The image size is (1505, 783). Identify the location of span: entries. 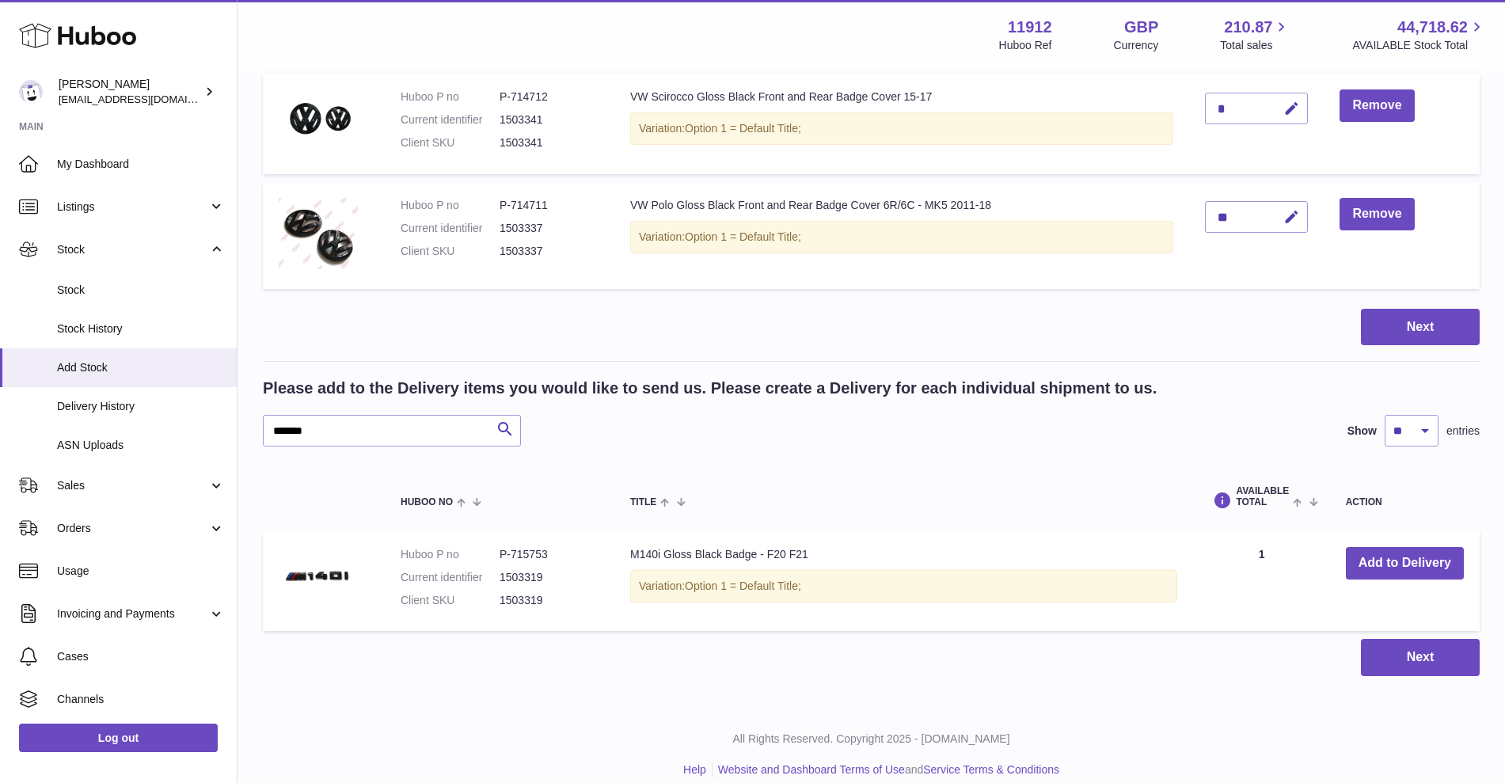
(1463, 431).